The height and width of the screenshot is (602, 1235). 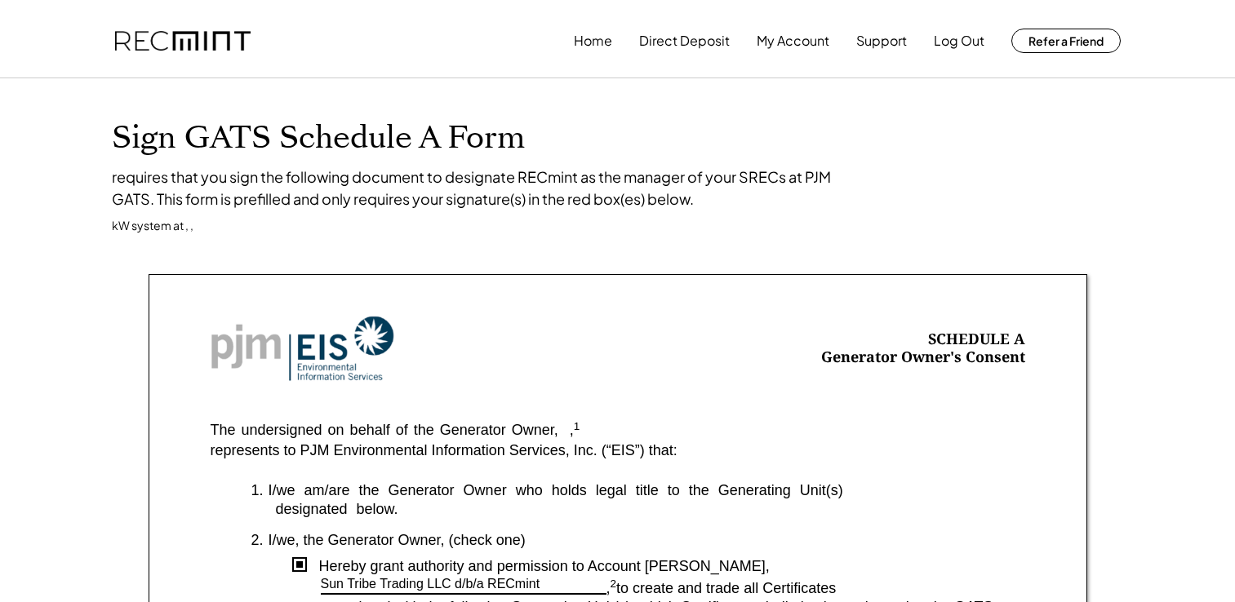 I want to click on button: Log Out, so click(x=959, y=41).